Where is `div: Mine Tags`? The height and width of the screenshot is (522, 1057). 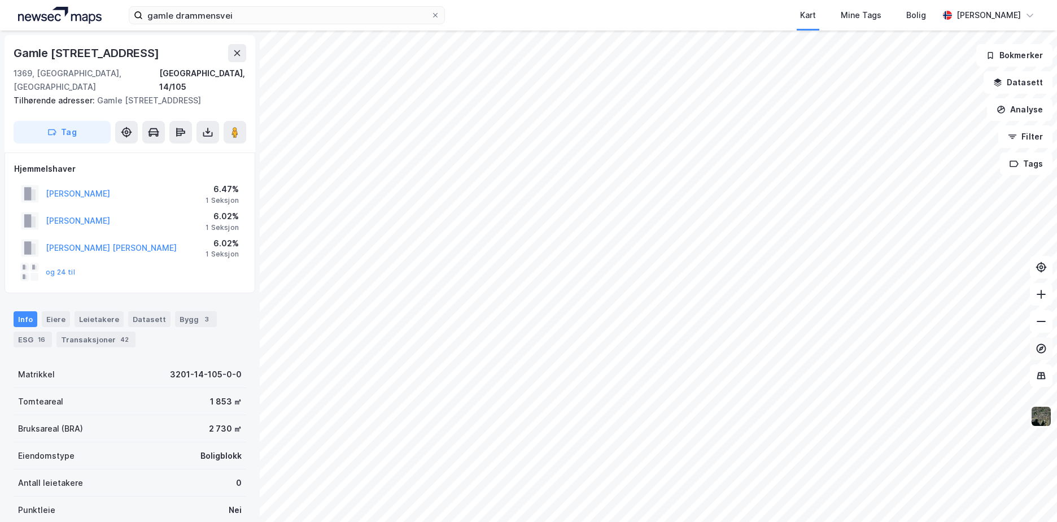
div: Mine Tags is located at coordinates (861, 15).